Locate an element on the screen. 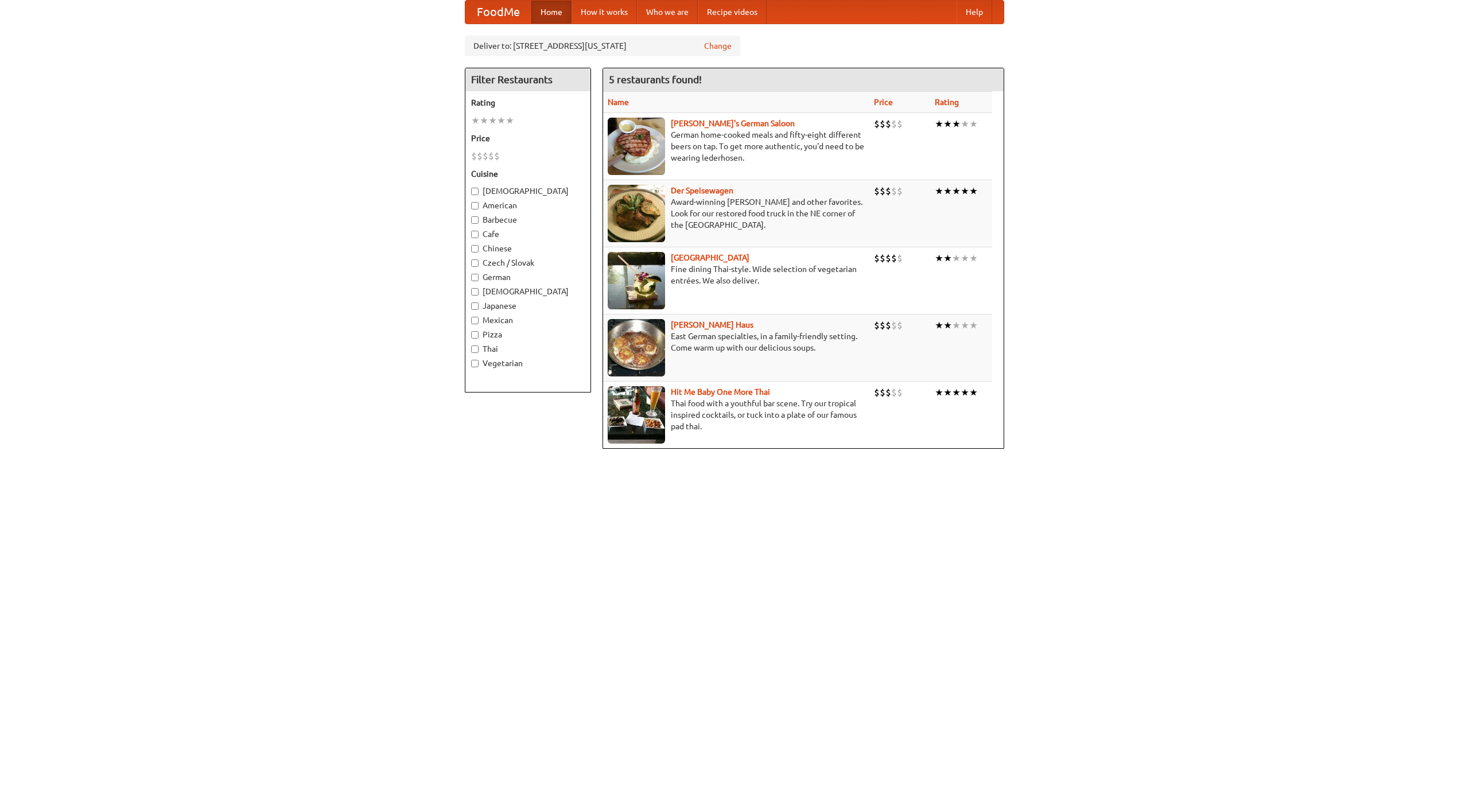 This screenshot has height=812, width=1469. input: Pizza is located at coordinates (475, 334).